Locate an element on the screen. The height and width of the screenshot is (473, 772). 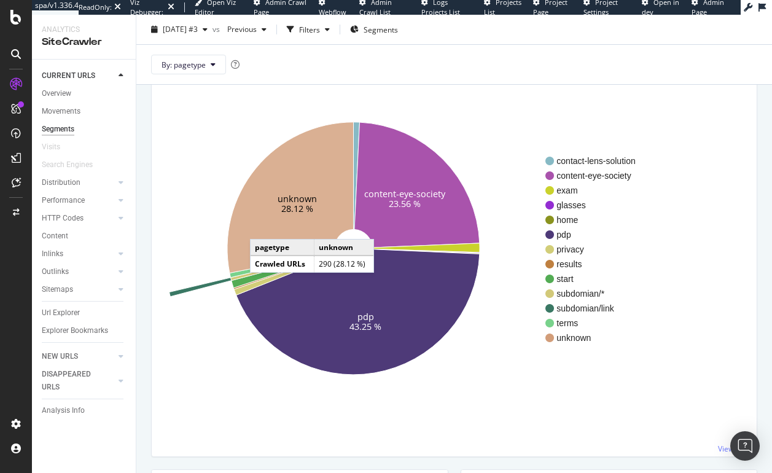
div: ReadOnly: is located at coordinates (95, 7).